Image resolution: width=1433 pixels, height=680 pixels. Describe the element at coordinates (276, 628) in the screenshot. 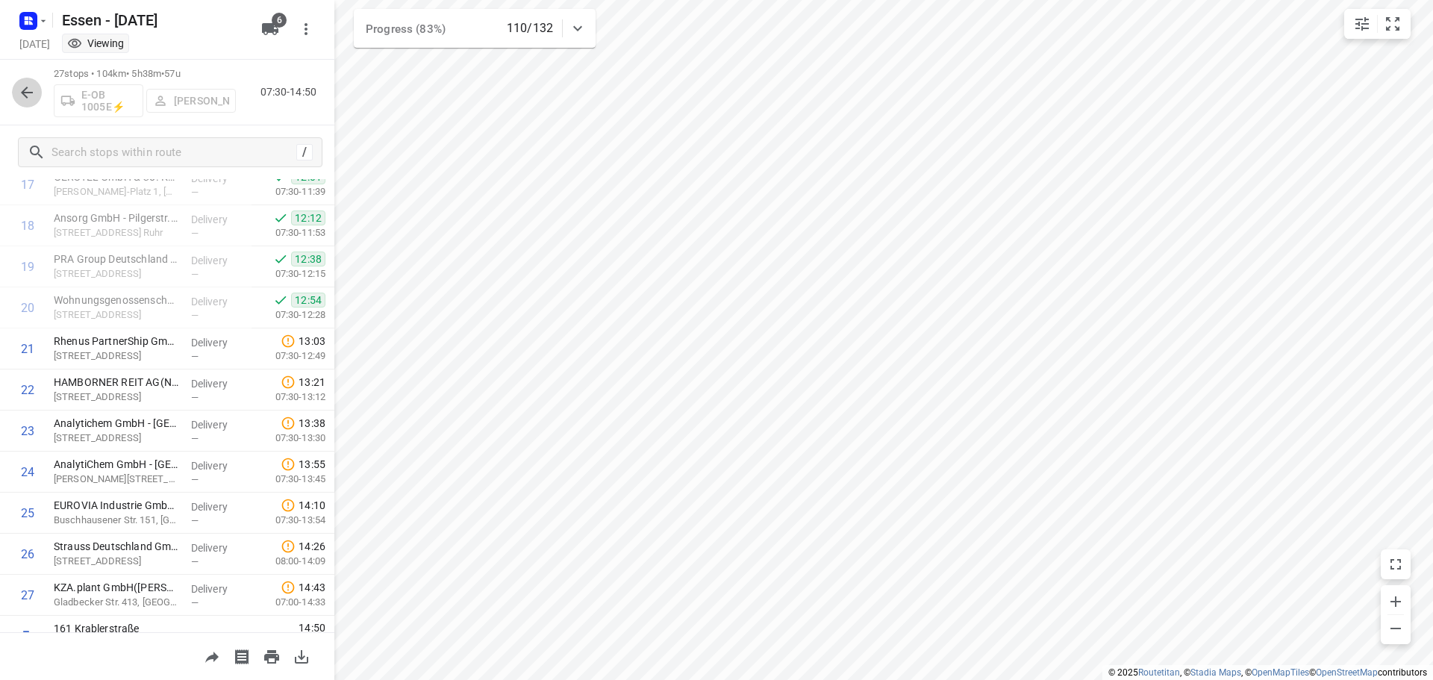

I see `span: 14:50` at that location.